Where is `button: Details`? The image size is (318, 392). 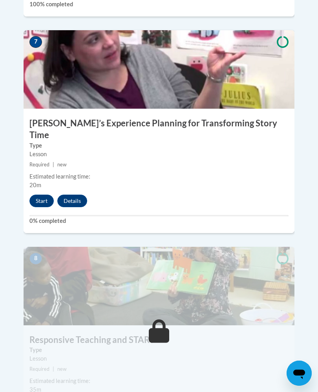 button: Details is located at coordinates (72, 201).